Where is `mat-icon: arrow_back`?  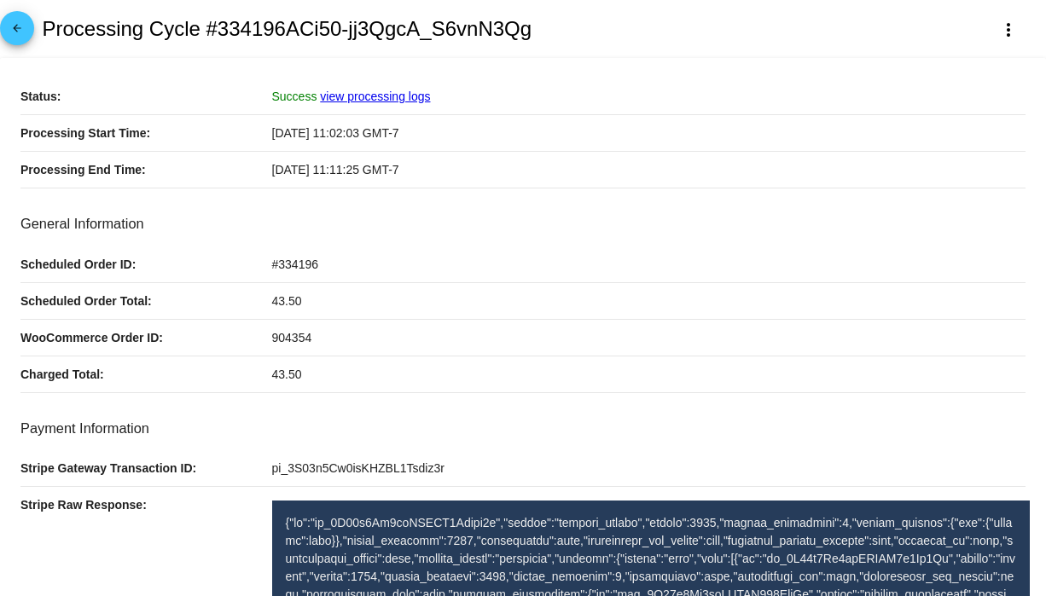
mat-icon: arrow_back is located at coordinates (17, 32).